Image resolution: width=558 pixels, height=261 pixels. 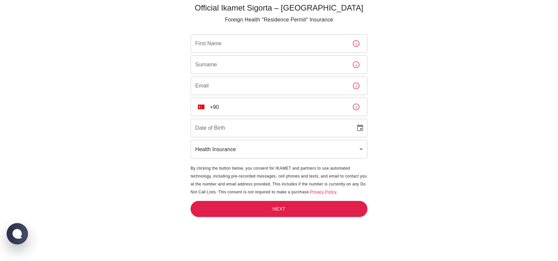 I want to click on button: Next, so click(x=279, y=209).